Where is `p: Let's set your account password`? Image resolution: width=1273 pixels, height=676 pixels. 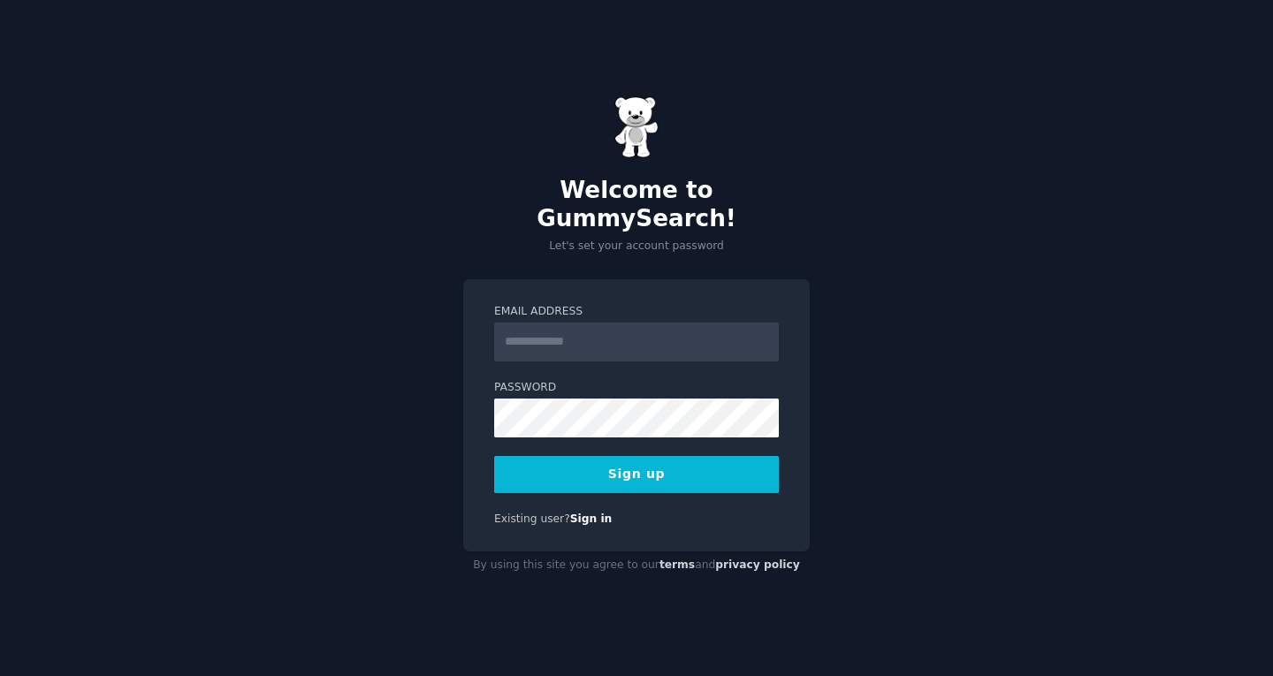 p: Let's set your account password is located at coordinates (637, 247).